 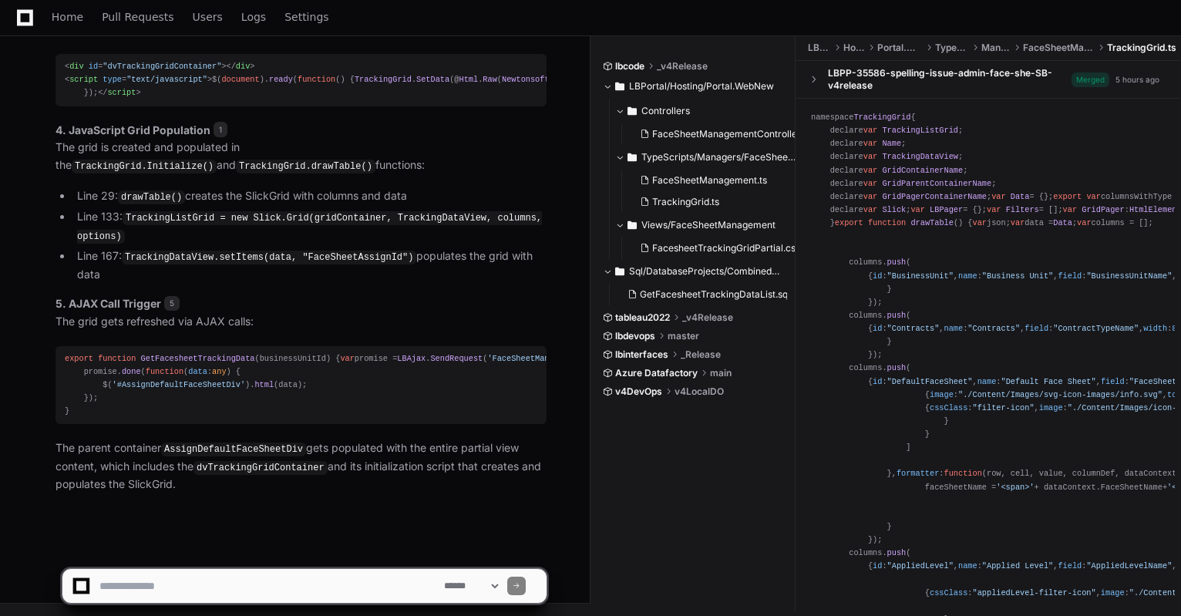 What do you see at coordinates (1022, 210) in the screenshot?
I see `span: Filters` at bounding box center [1022, 210].